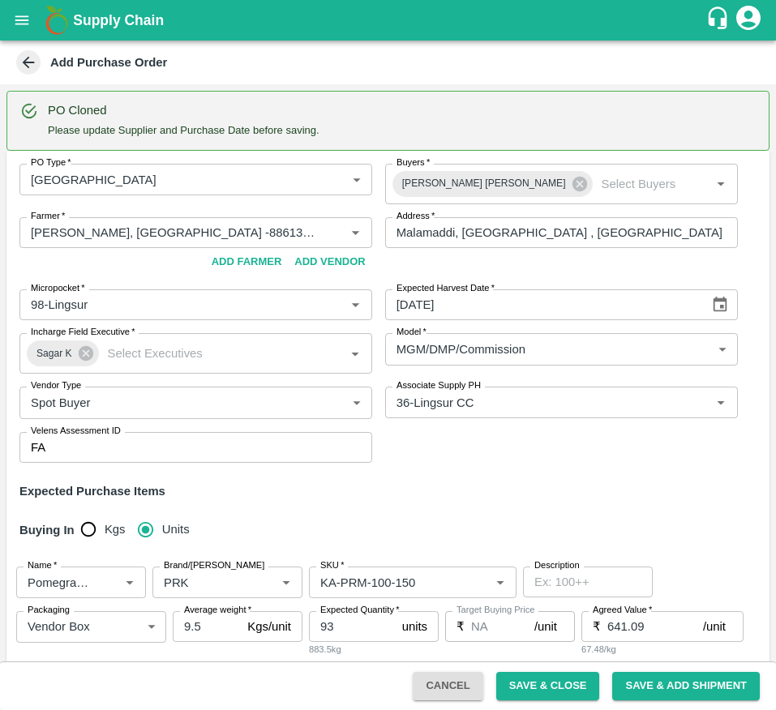  Describe the element at coordinates (57, 20) in the screenshot. I see `img: logo` at that location.